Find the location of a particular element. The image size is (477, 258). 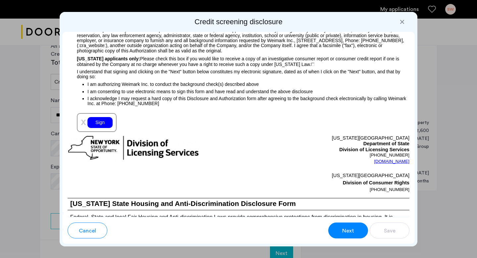

p: Division of Consumer Rights is located at coordinates (324, 182).